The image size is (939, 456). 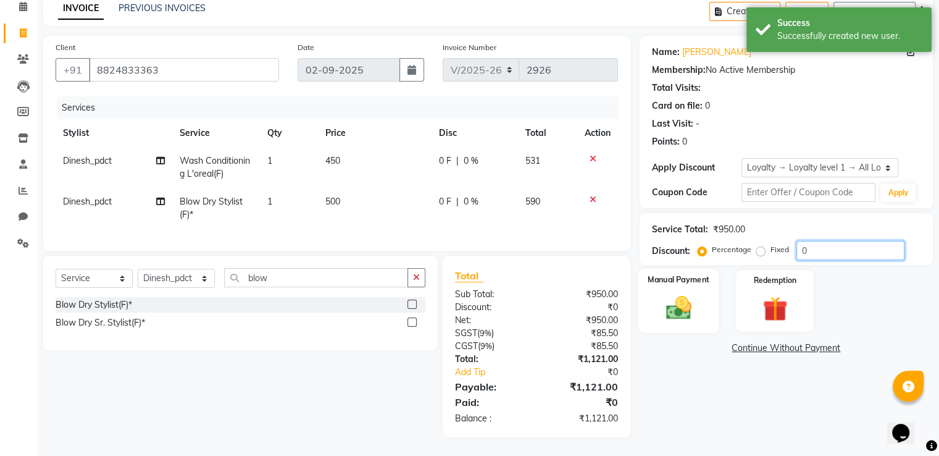 What do you see at coordinates (100, 322) in the screenshot?
I see `div: Blow Dry Sr. Stylist(F)*` at bounding box center [100, 322].